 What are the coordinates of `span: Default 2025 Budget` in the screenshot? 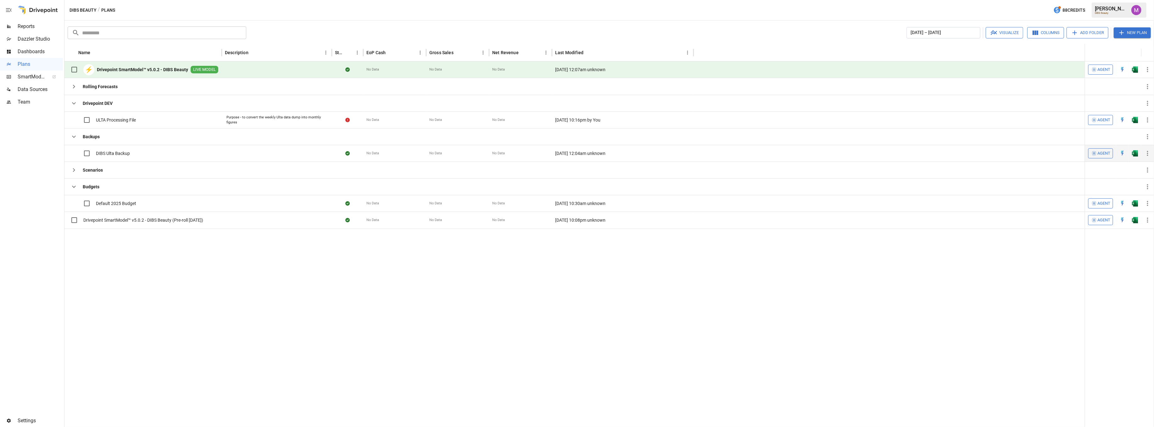 It's located at (116, 203).